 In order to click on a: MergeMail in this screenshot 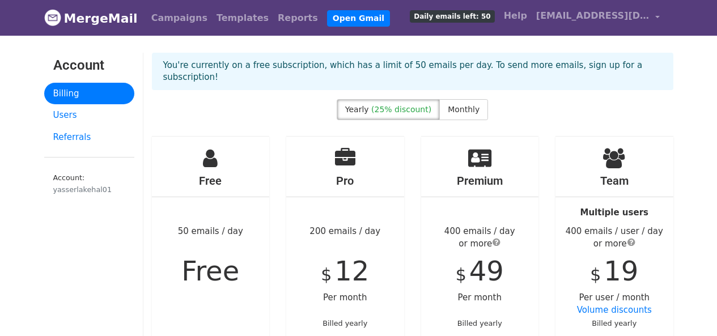, I will do `click(91, 18)`.